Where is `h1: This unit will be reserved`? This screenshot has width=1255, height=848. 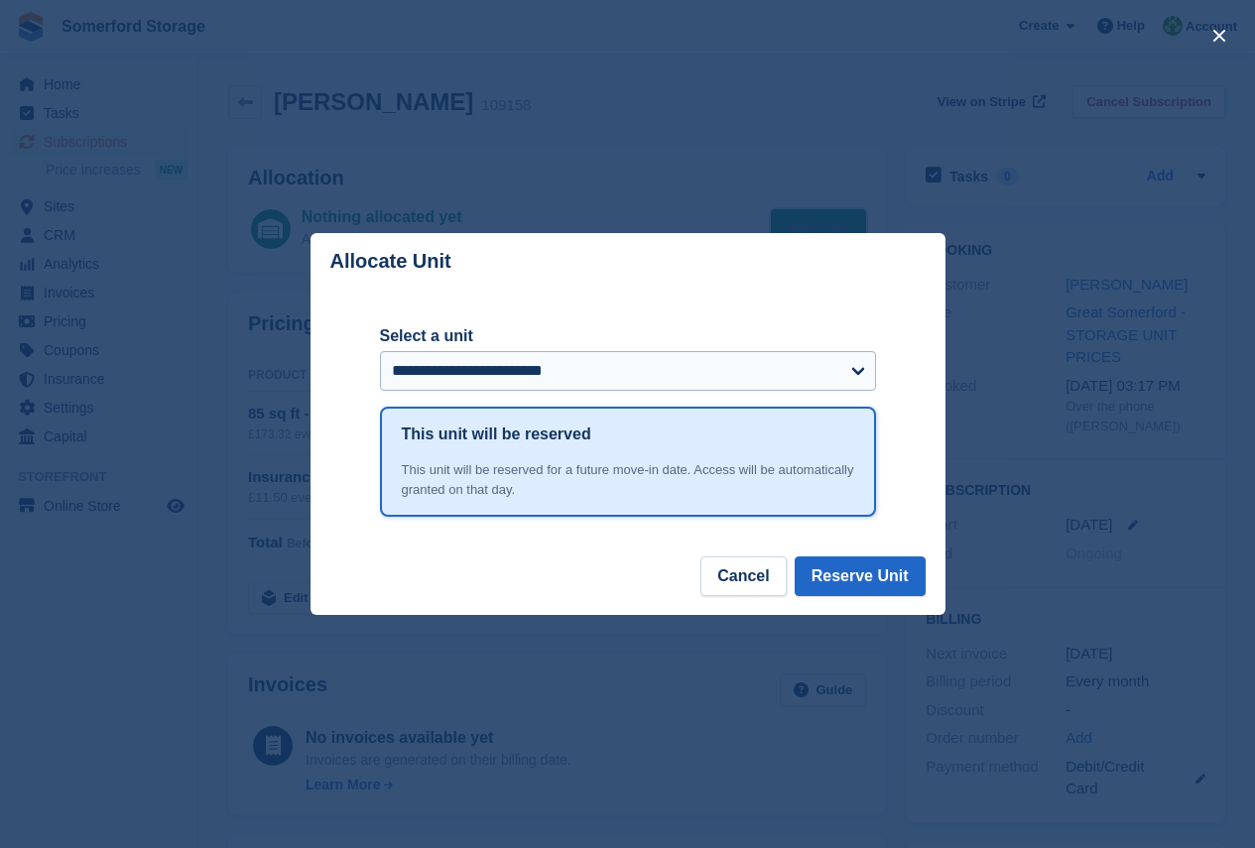
h1: This unit will be reserved is located at coordinates (496, 434).